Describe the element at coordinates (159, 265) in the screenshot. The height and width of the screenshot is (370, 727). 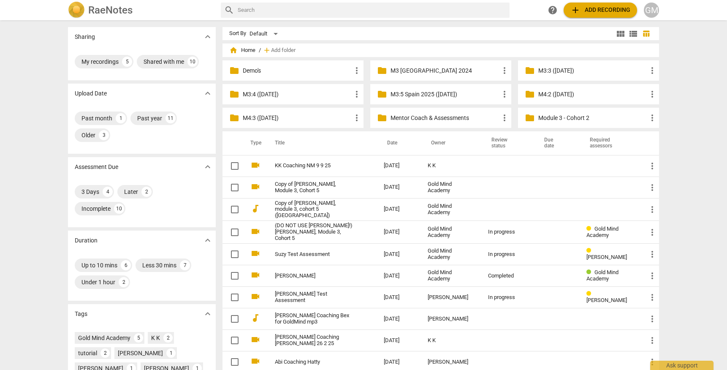
I see `div: Less 30 mins` at that location.